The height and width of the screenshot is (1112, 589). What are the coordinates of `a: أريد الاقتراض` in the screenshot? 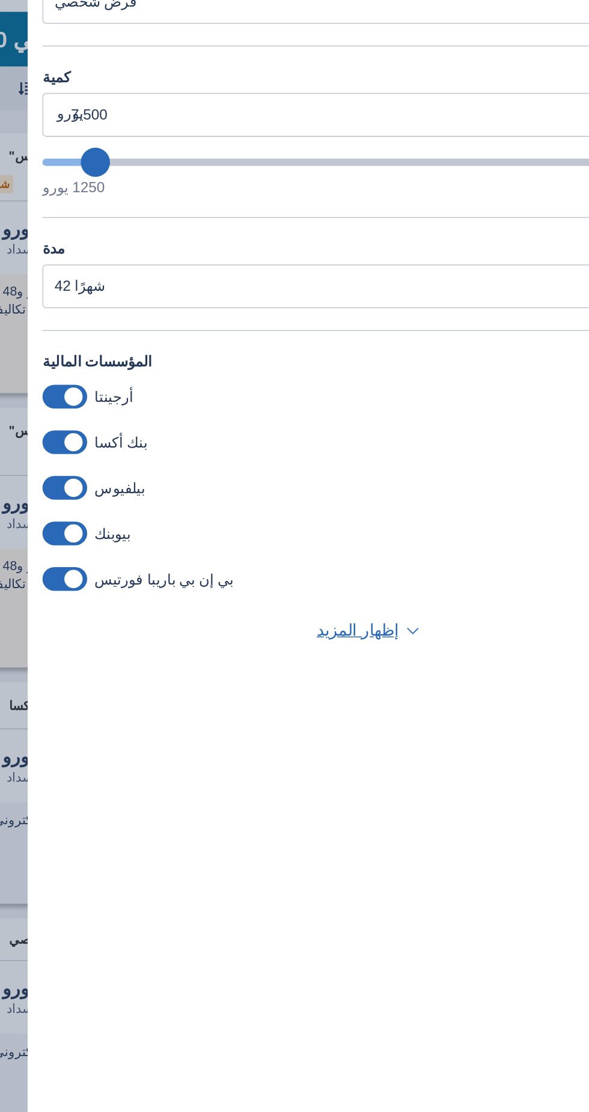 It's located at (365, 171).